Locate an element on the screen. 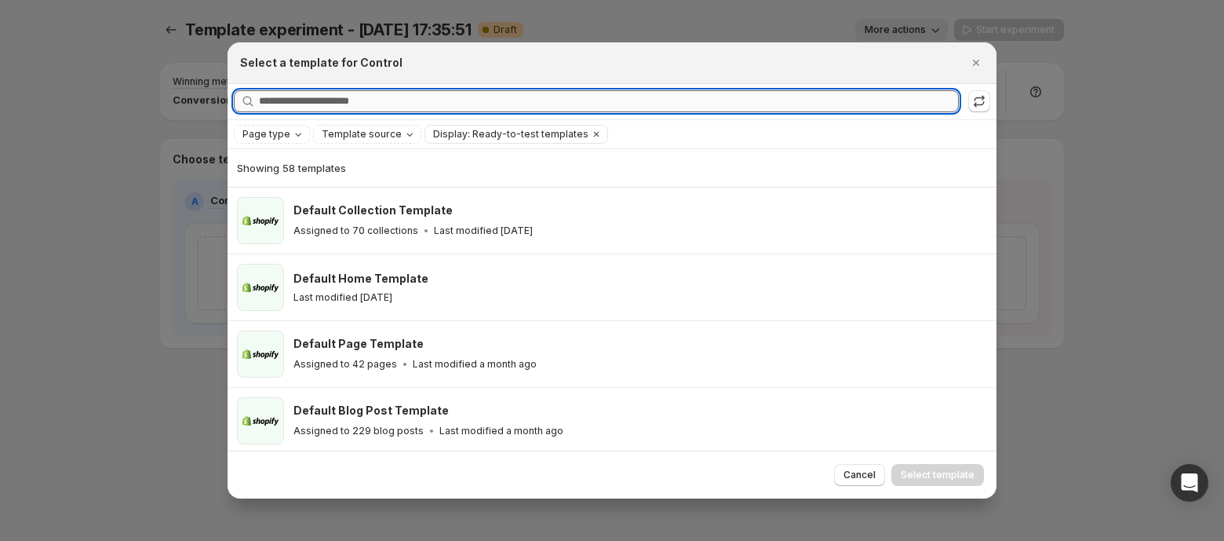 The image size is (1224, 541). span: Cancel is located at coordinates (859, 475).